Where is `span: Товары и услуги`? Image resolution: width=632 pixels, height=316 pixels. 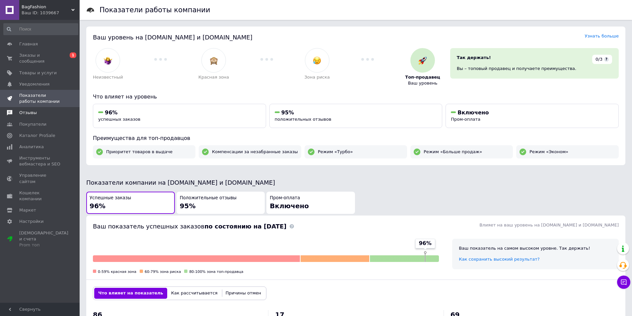 span: Товары и услуги is located at coordinates (38, 73).